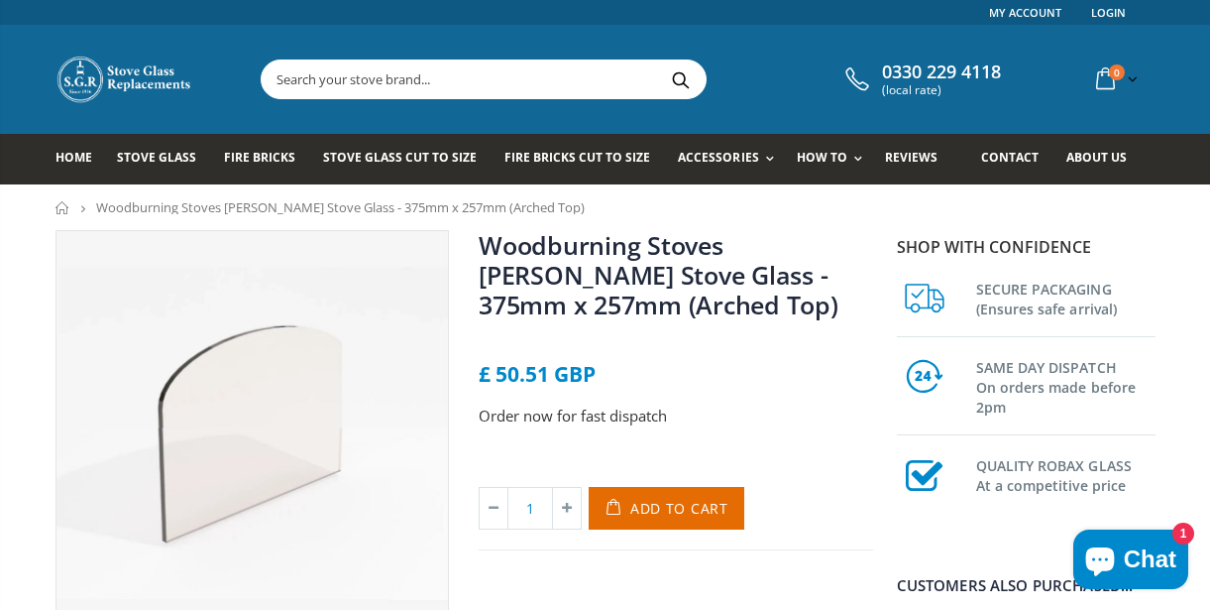 The image size is (1210, 610). I want to click on span: Home, so click(73, 157).